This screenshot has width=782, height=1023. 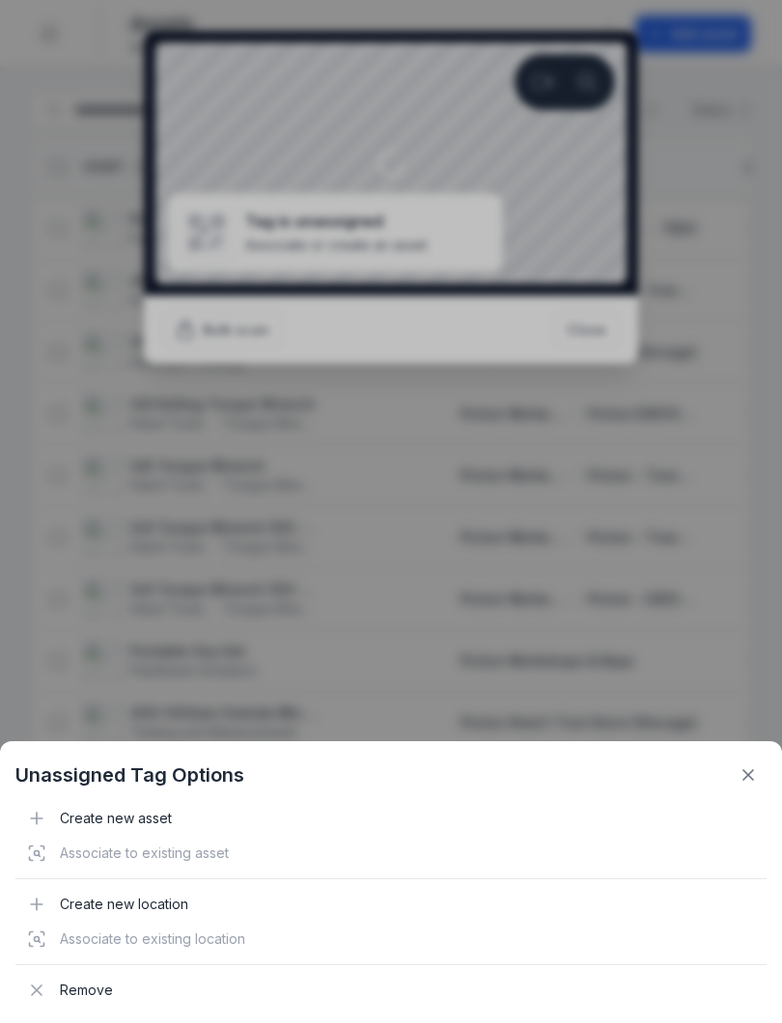 I want to click on div: Create new asset, so click(x=391, y=819).